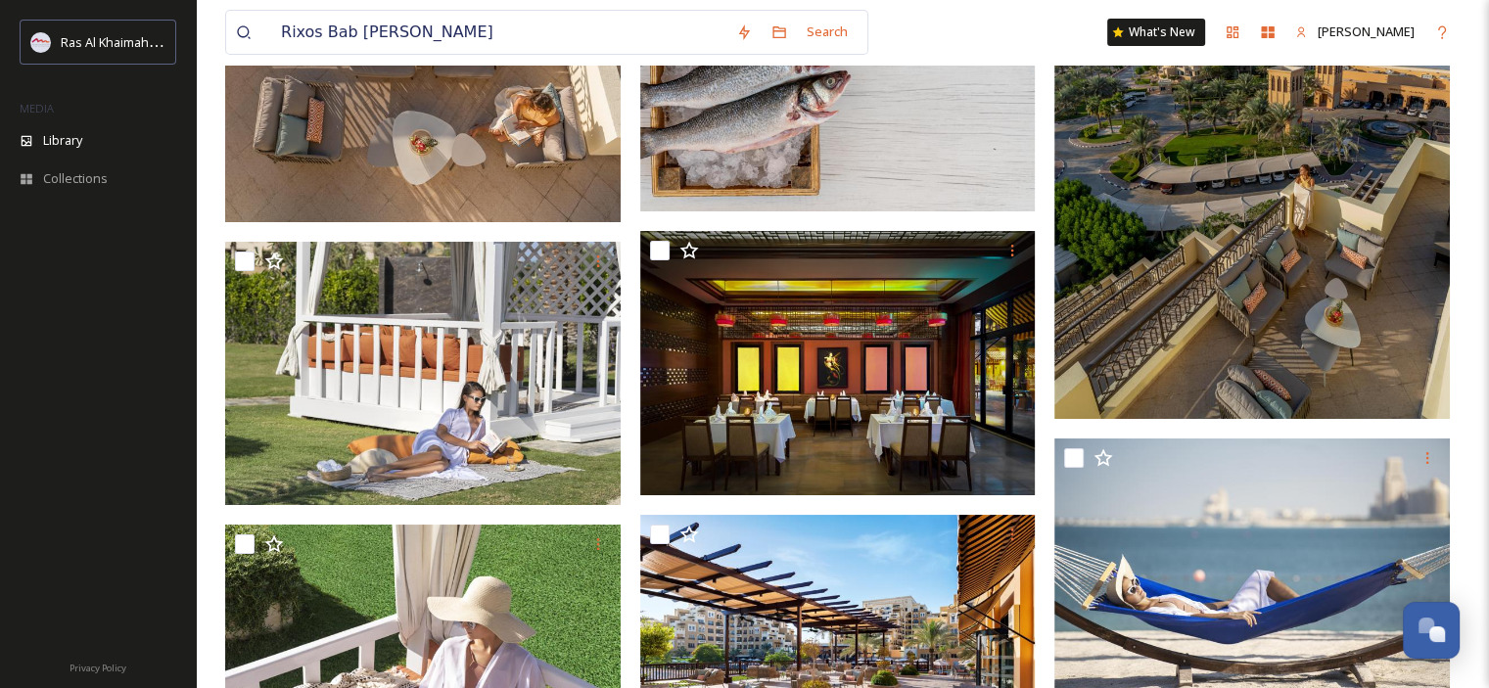 This screenshot has width=1489, height=688. What do you see at coordinates (41, 42) in the screenshot?
I see `img: Logo_RAKTDA_RGB-01.png` at bounding box center [41, 42].